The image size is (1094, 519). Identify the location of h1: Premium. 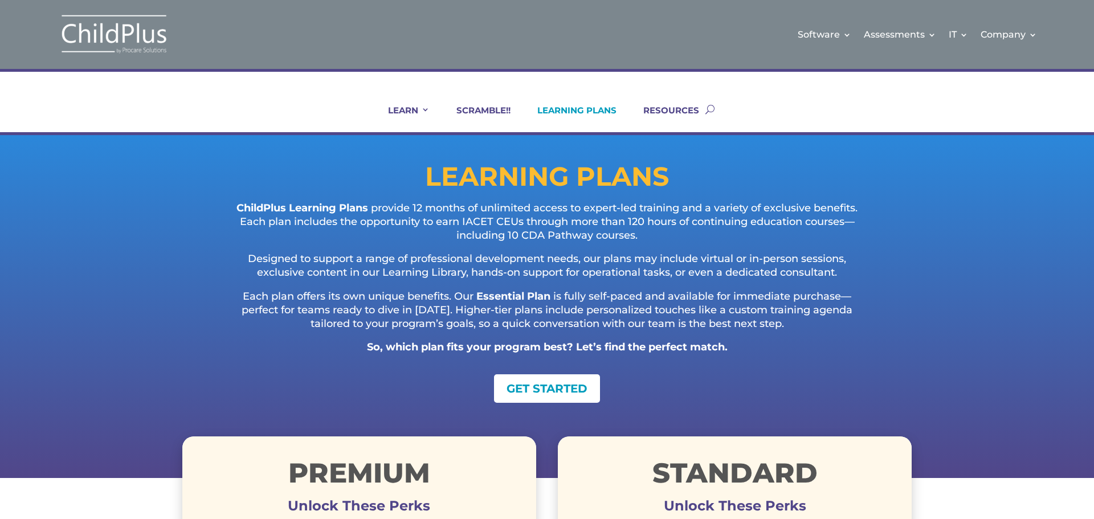
(359, 476).